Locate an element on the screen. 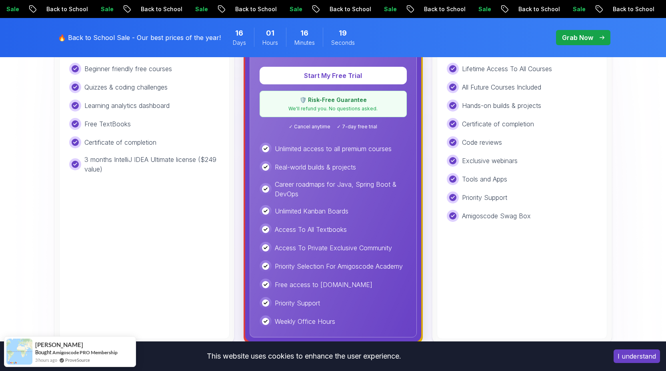 This screenshot has height=371, width=666. span: Hours is located at coordinates (270, 43).